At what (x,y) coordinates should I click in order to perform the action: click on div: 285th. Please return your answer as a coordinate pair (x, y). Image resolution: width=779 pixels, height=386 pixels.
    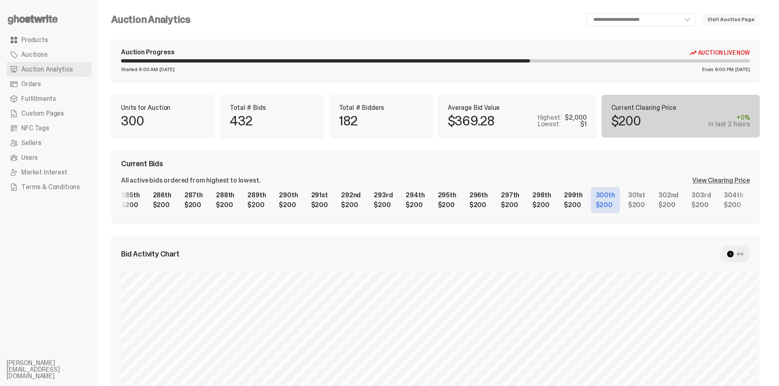
    Looking at the image, I should click on (130, 195).